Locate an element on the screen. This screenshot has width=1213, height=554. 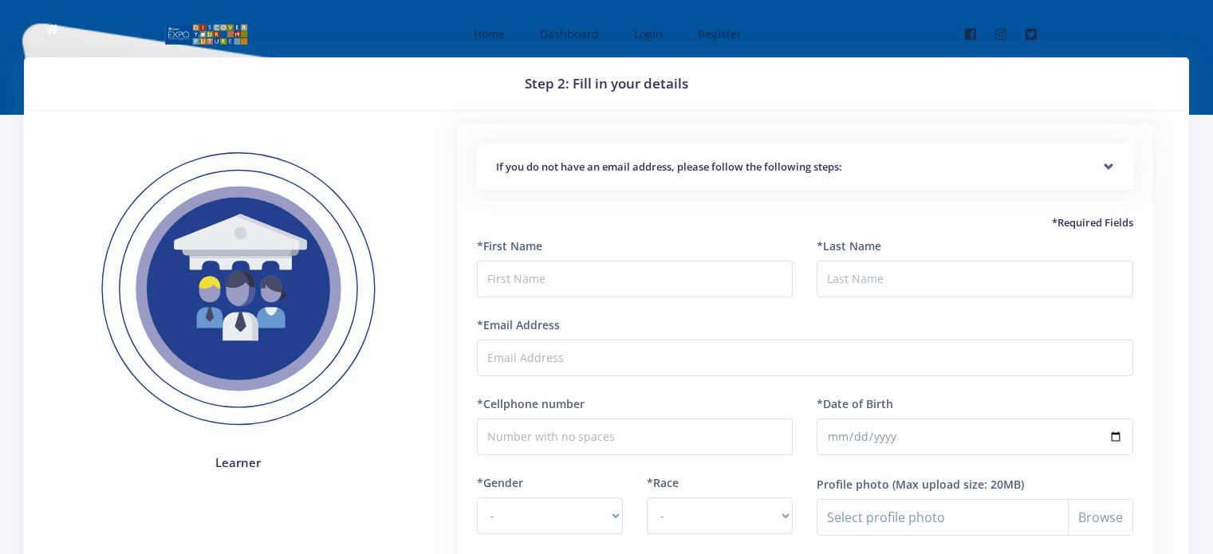
input: First Name is located at coordinates (635, 279).